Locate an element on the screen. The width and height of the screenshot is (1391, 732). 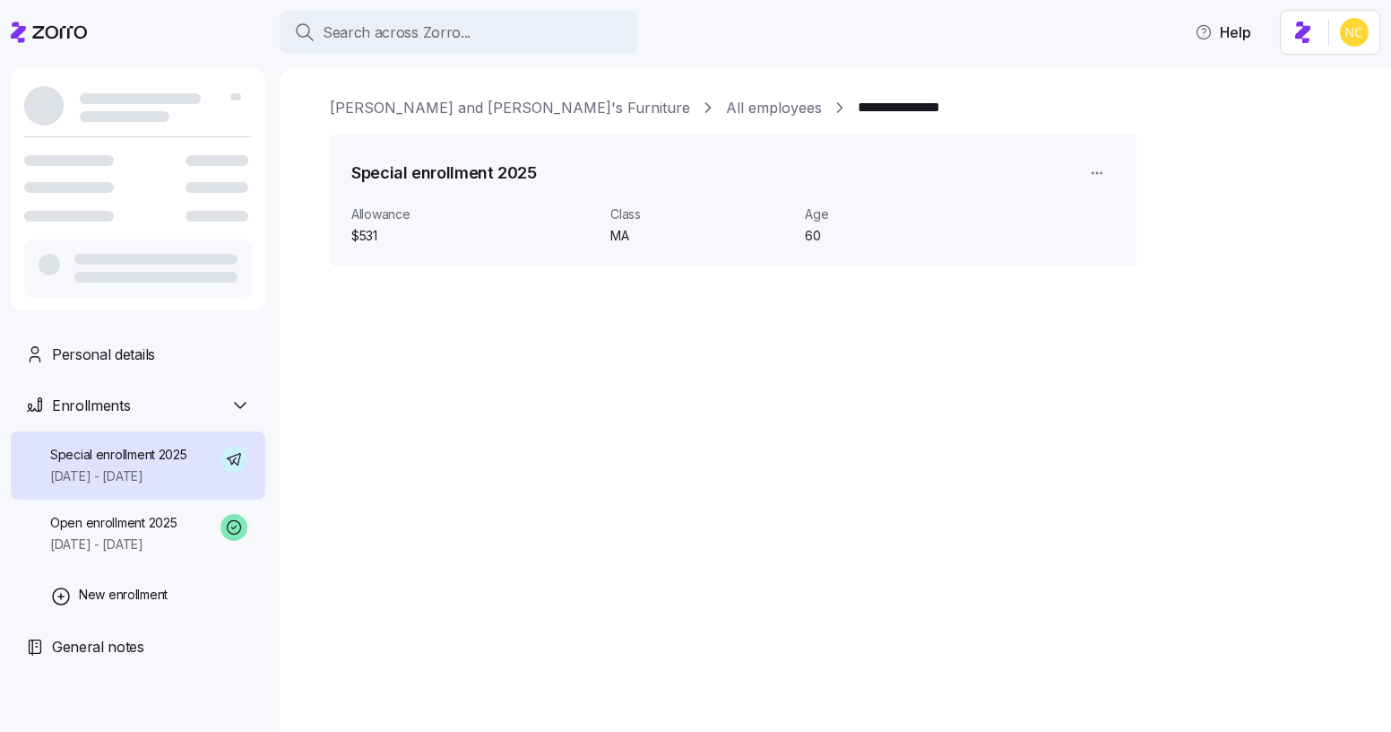
span: Class is located at coordinates (700, 214).